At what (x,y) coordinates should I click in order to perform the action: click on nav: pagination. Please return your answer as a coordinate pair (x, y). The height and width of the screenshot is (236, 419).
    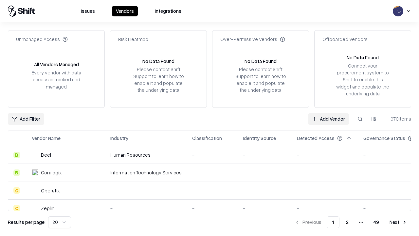
    Looking at the image, I should click on (351, 222).